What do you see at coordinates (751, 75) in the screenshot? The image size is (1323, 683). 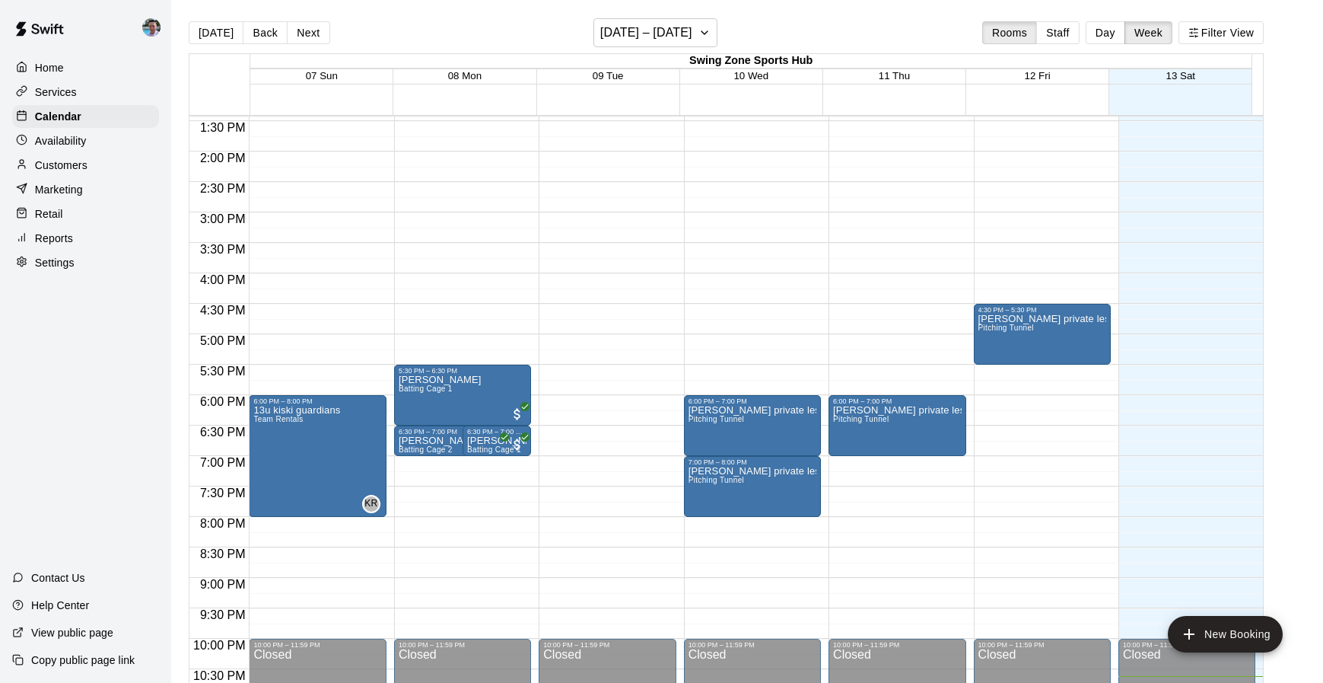 I see `button: 10 Wed` at bounding box center [751, 75].